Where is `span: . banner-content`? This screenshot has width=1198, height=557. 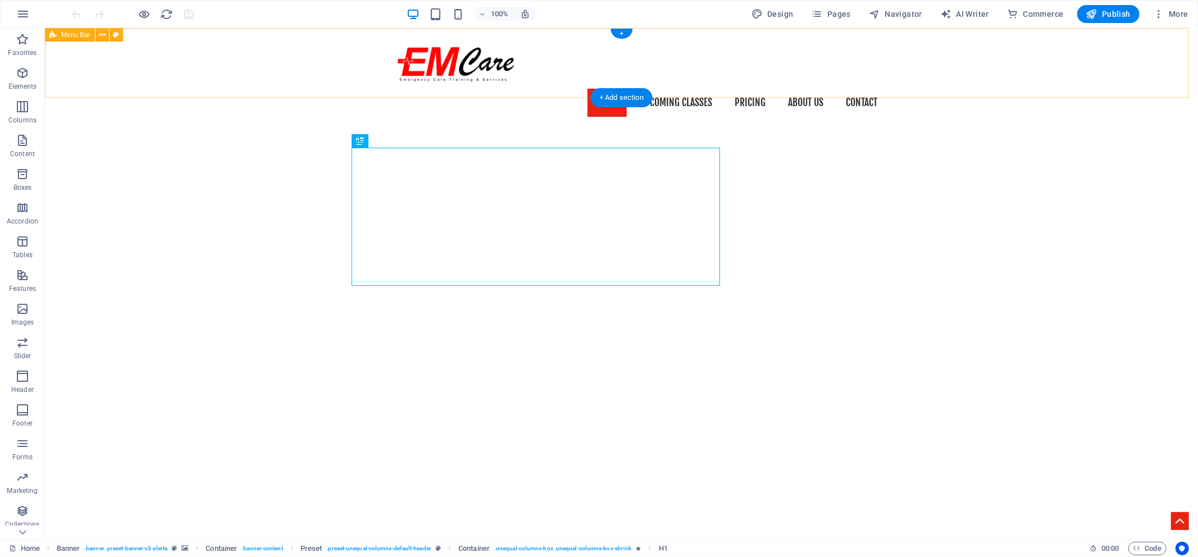
span: . banner-content is located at coordinates (262, 549).